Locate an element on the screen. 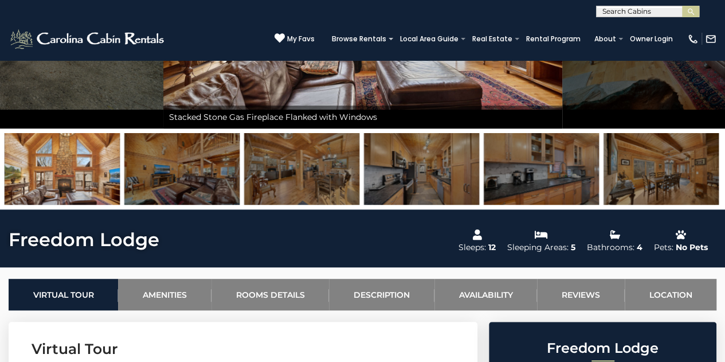 This screenshot has height=362, width=725. a: Owner Login is located at coordinates (651, 39).